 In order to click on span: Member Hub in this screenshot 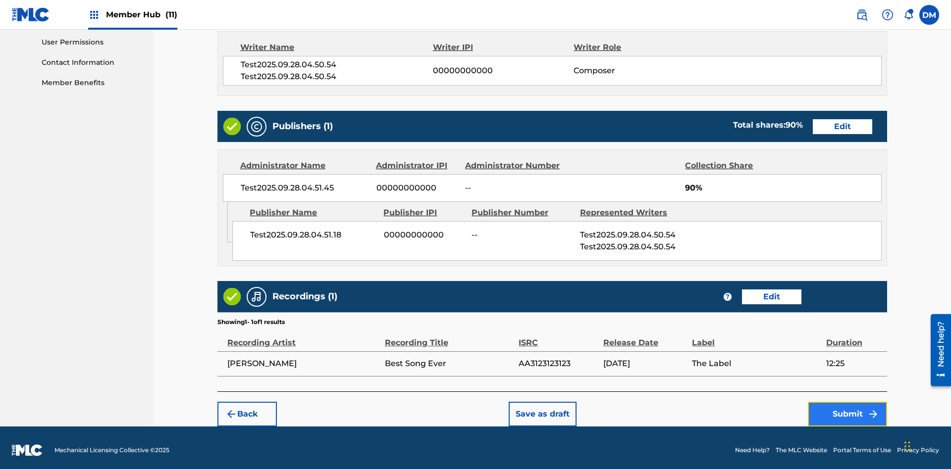, I will do `click(142, 14)`.